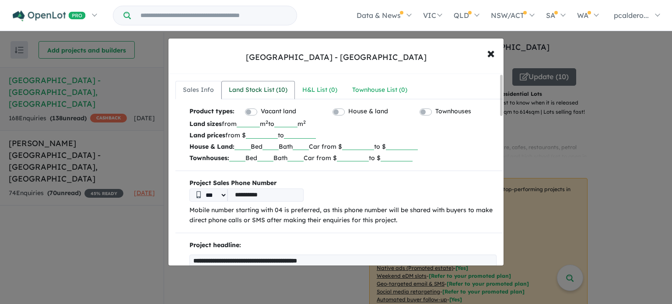  I want to click on label: Townhouses, so click(453, 112).